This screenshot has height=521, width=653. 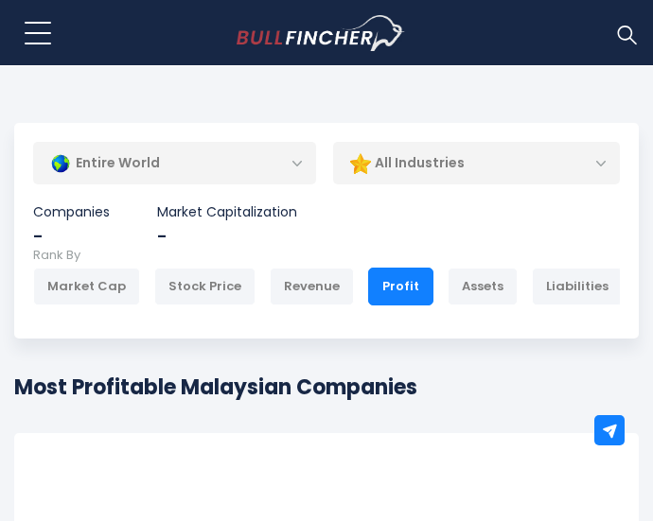 I want to click on img: Bullfincher logo, so click(x=321, y=33).